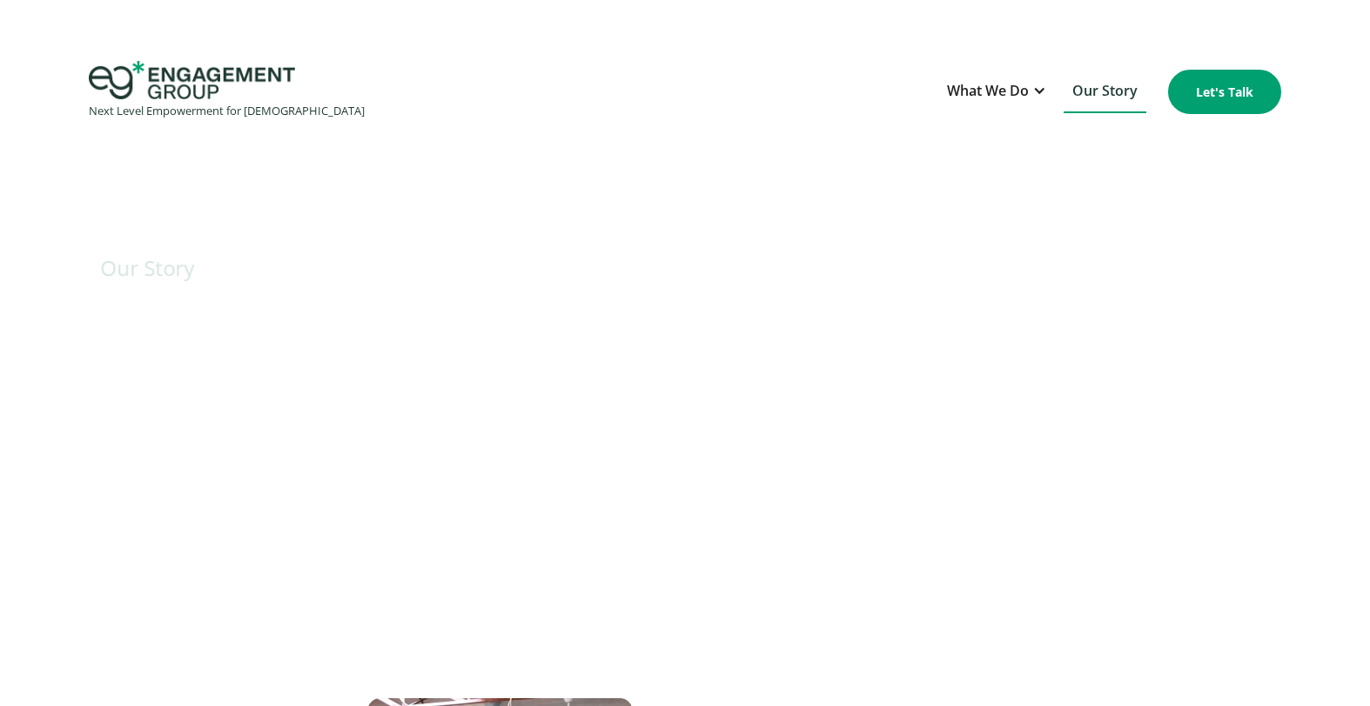 This screenshot has height=706, width=1370. Describe the element at coordinates (226, 91) in the screenshot. I see `a: home` at that location.